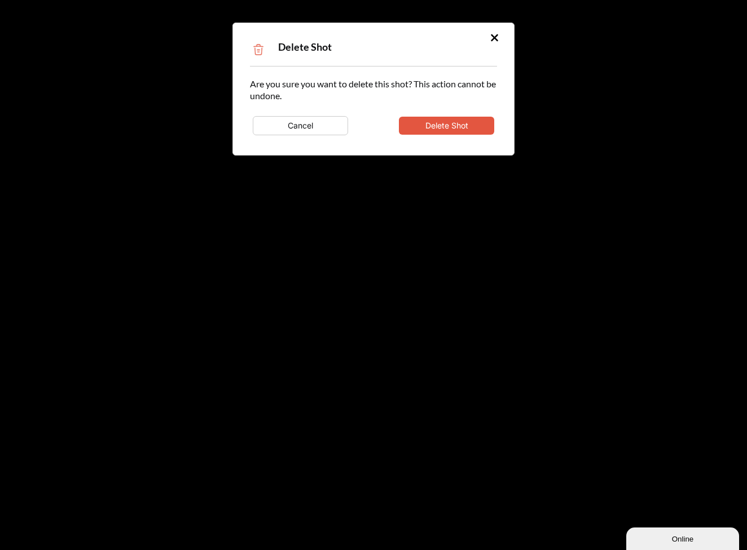  Describe the element at coordinates (258, 50) in the screenshot. I see `img: Trash Icon` at that location.